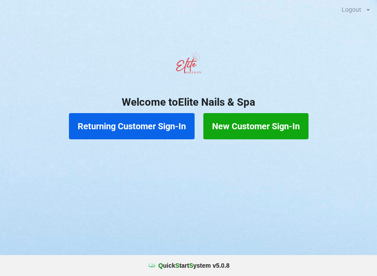  I want to click on img: favicon.ico, so click(152, 266).